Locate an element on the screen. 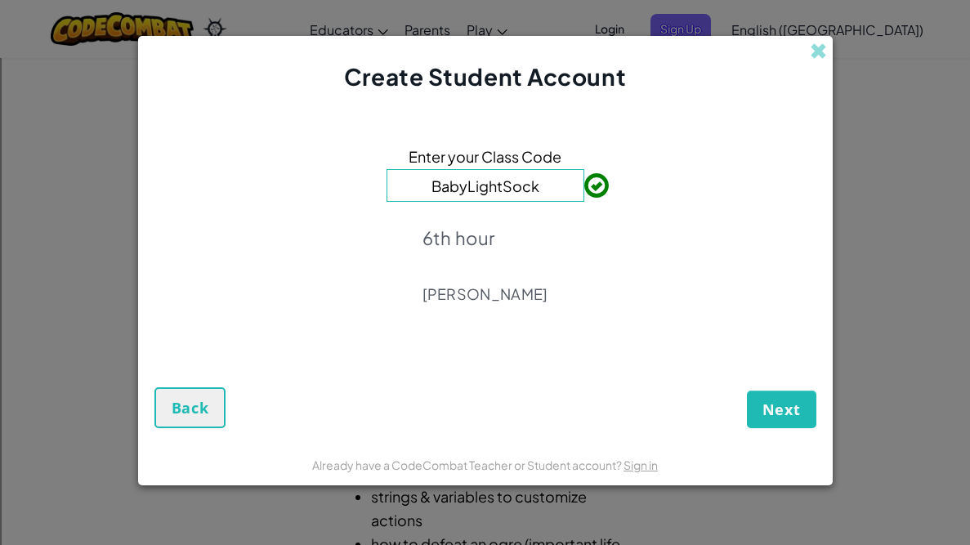  span: Back is located at coordinates (190, 408).